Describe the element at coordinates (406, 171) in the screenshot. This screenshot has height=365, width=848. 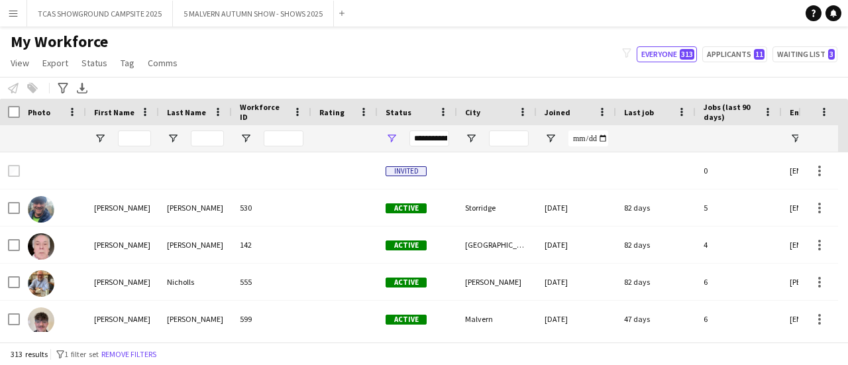
I see `span: Invited` at that location.